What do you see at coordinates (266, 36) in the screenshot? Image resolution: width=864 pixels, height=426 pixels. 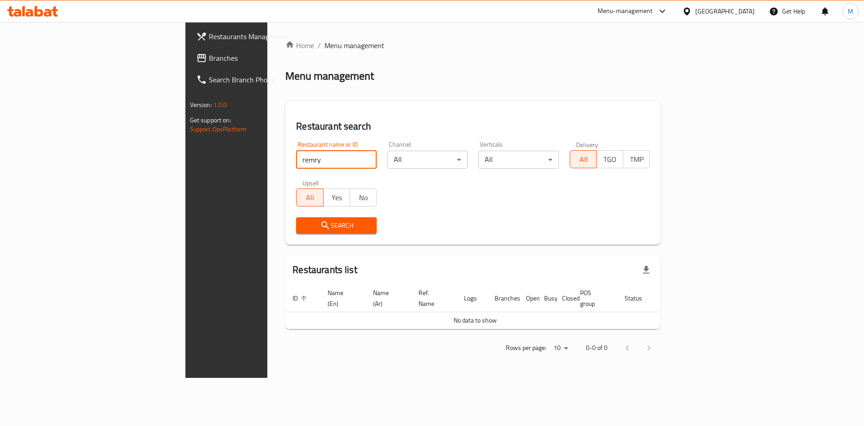 I see `span: Restaurants Management` at bounding box center [266, 36].